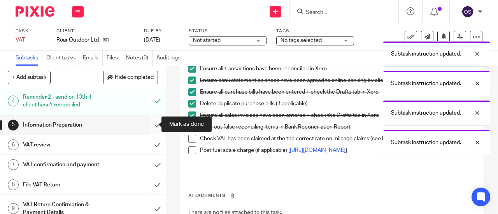  I want to click on a: Emails, so click(93, 58).